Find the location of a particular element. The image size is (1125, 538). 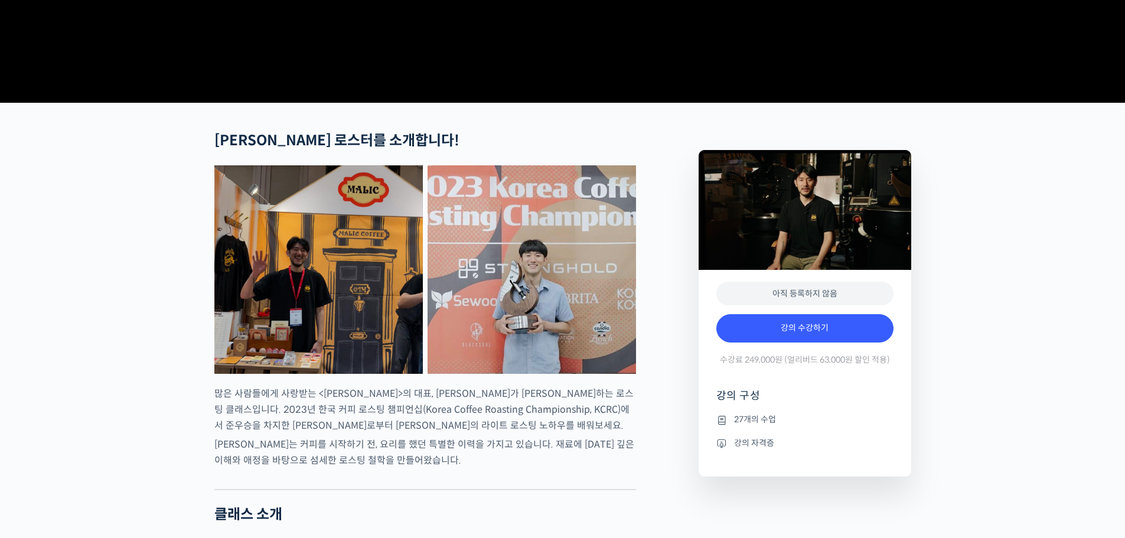

span: 대화 is located at coordinates (115, 397).